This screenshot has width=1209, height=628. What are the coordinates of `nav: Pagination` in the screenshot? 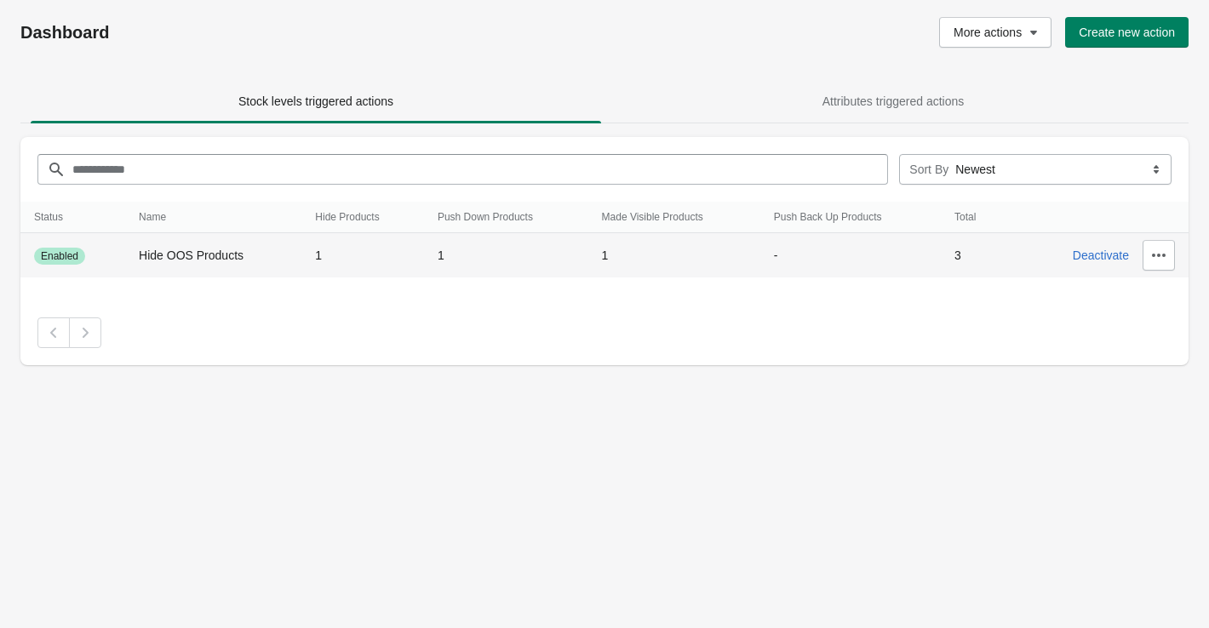 It's located at (604, 333).